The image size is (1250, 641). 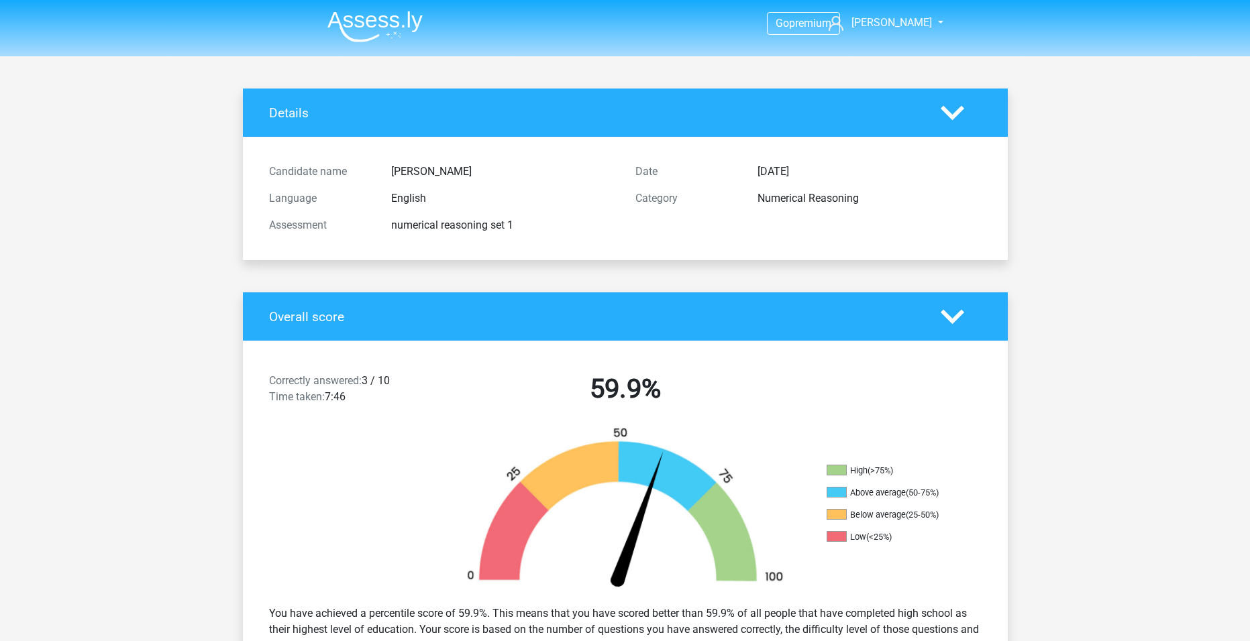 I want to click on h2: 59.9%, so click(x=625, y=389).